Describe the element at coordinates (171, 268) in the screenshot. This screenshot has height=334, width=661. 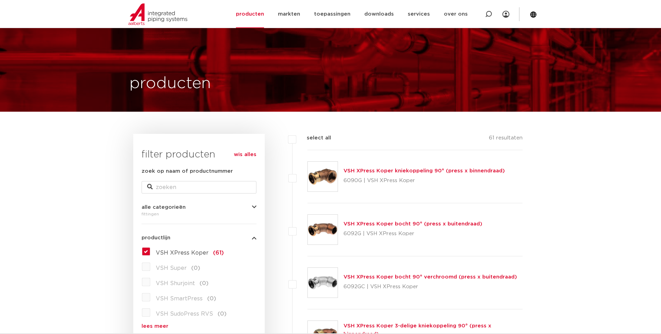
I see `span: VSH Super` at that location.